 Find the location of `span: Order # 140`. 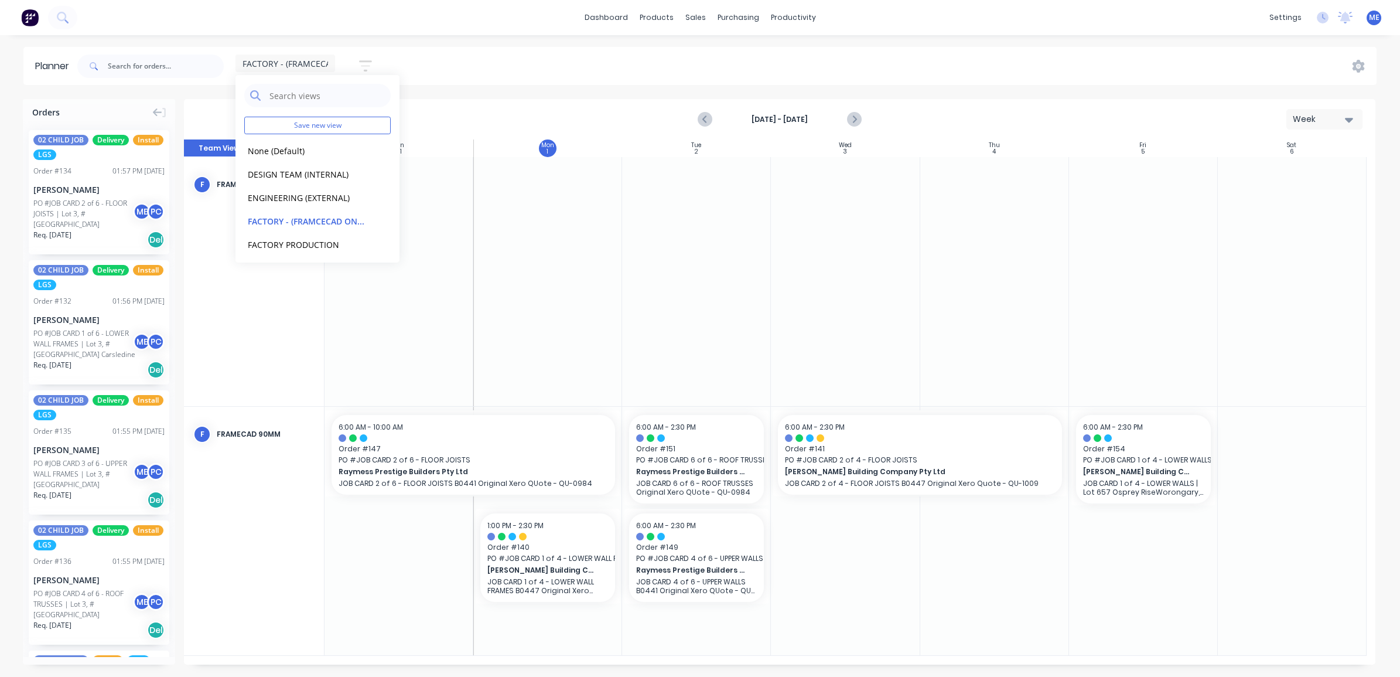

span: Order # 140 is located at coordinates (548, 547).